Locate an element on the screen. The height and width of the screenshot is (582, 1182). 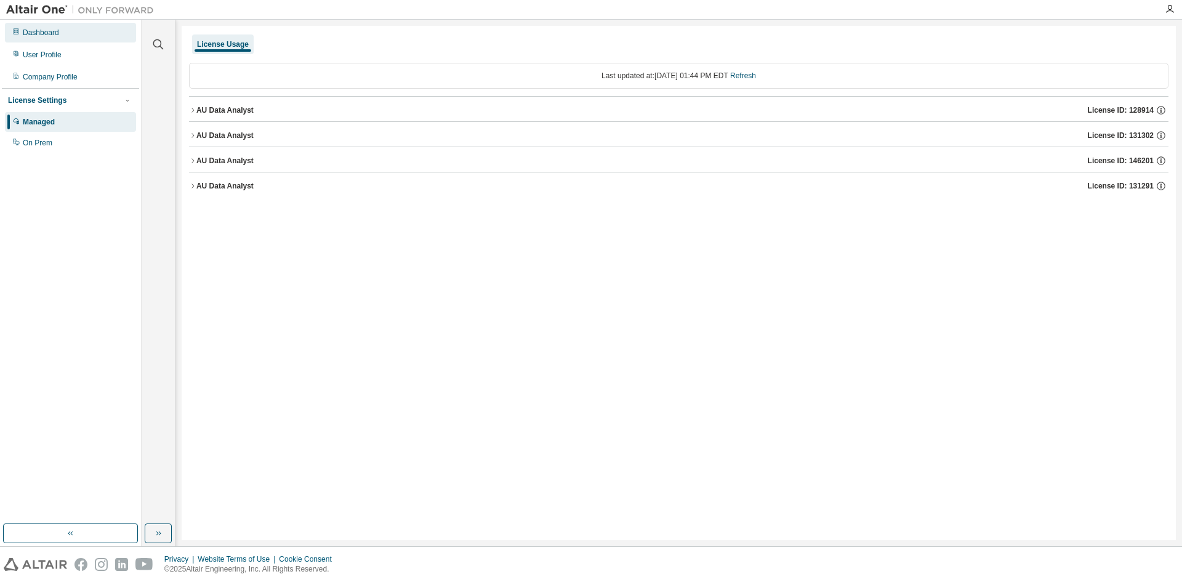
div: Managed is located at coordinates (39, 122).